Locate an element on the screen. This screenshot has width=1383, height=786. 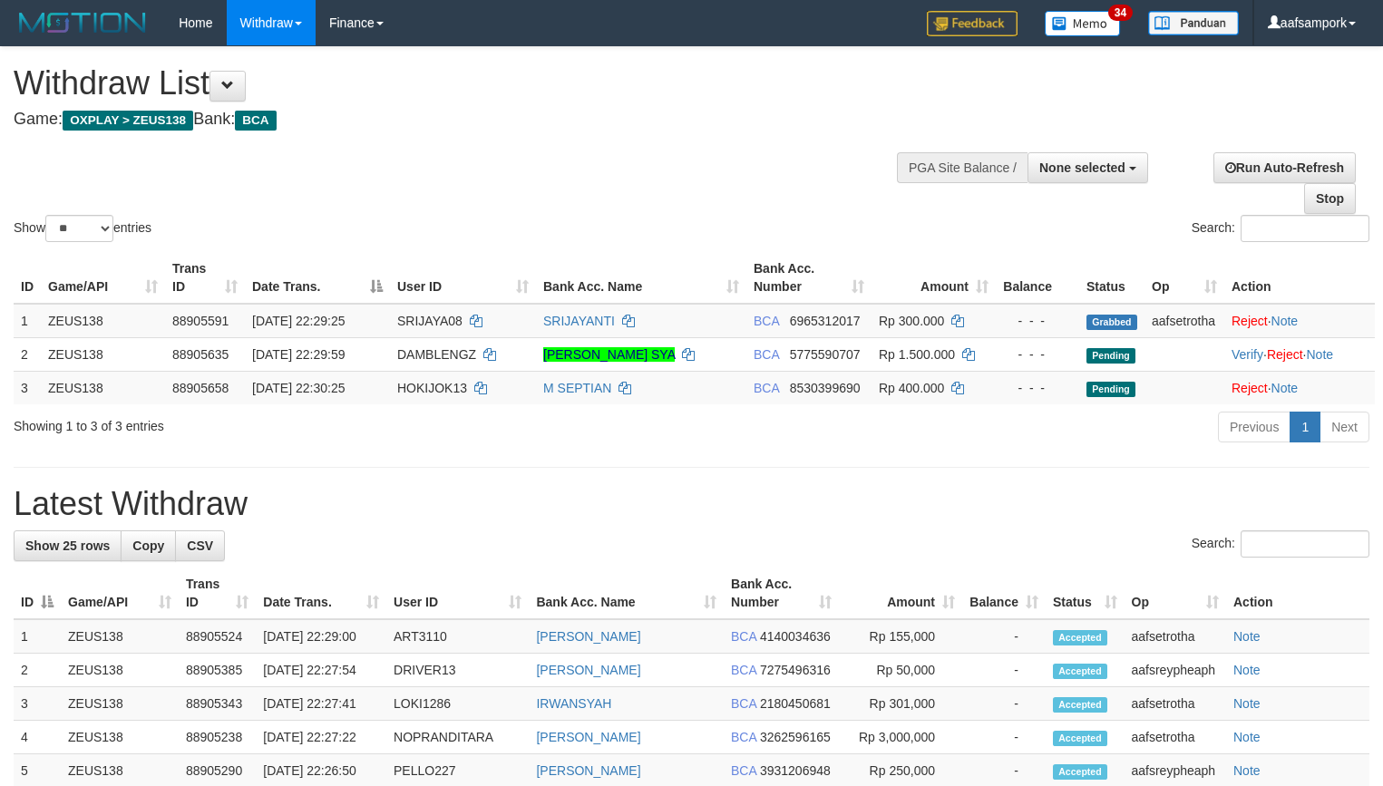
span: OXPLAY > ZEUS138 is located at coordinates (128, 121).